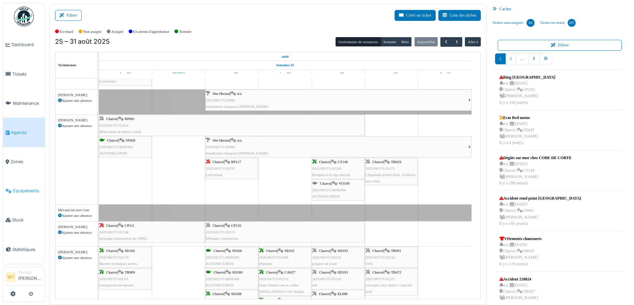  I want to click on h2: 25 – 31 août 2025, so click(82, 42).